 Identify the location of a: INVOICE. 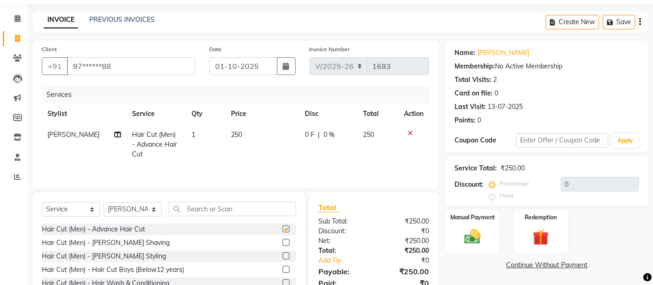
(61, 20).